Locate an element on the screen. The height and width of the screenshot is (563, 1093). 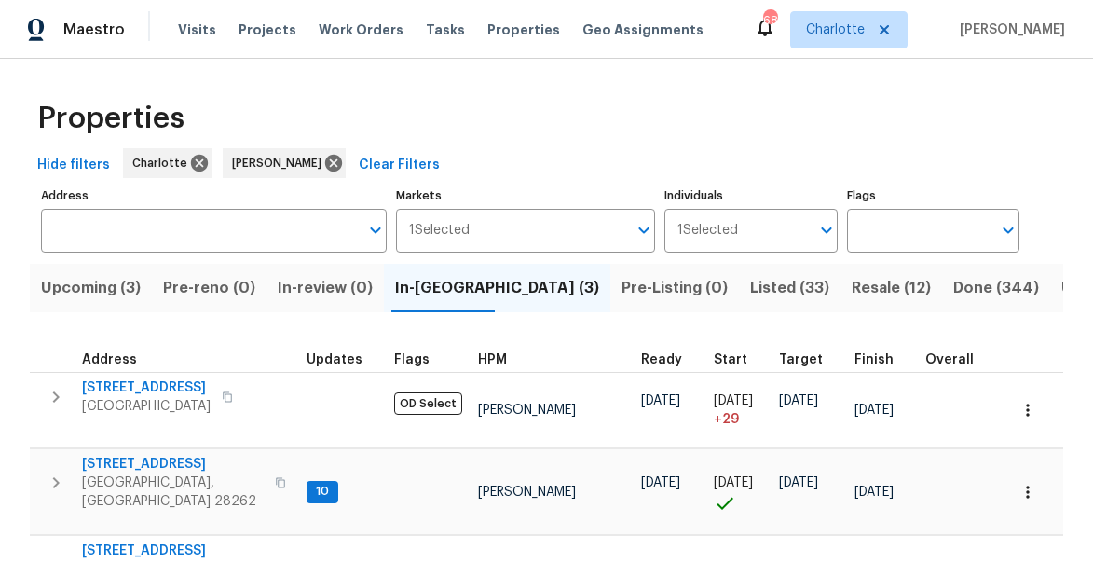
span: Finish is located at coordinates (874, 360).